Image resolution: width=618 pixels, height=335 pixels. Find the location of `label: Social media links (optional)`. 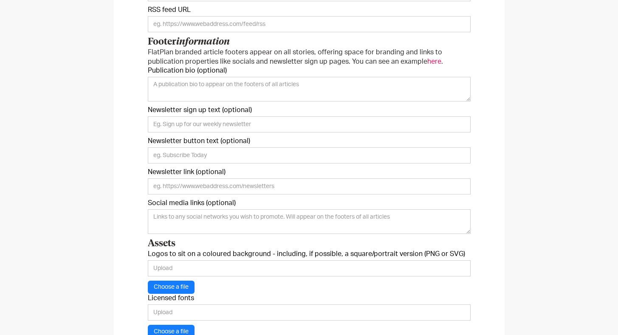

label: Social media links (optional) is located at coordinates (309, 203).